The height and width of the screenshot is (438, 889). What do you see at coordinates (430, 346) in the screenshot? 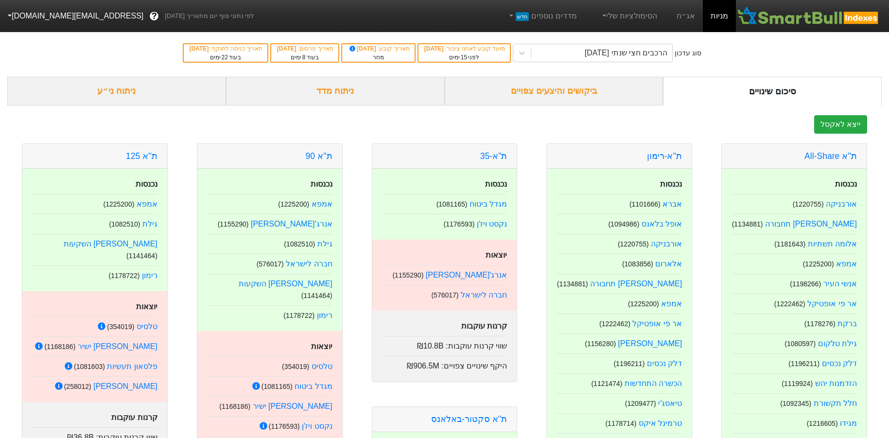
I see `span: ₪10.8B` at bounding box center [430, 346].